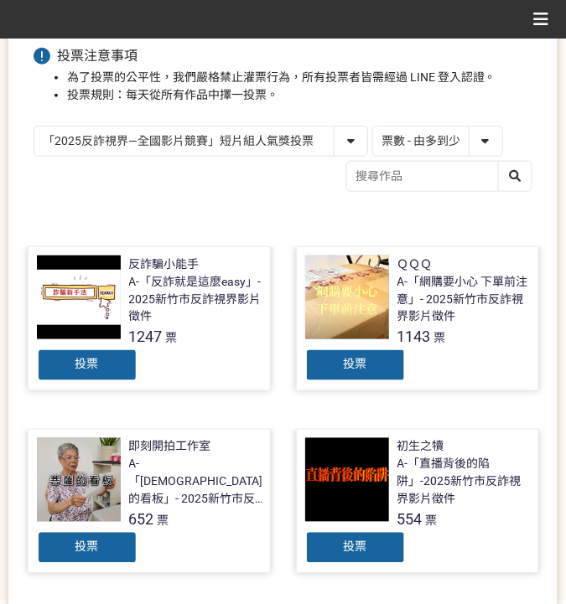 This screenshot has height=604, width=566. What do you see at coordinates (170, 447) in the screenshot?
I see `div: 即刻開拍工作室` at bounding box center [170, 447].